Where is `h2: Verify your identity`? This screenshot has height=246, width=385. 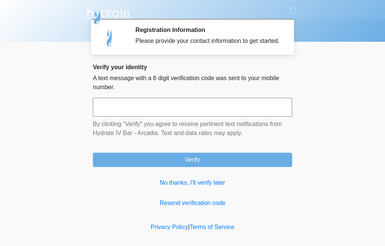
h2: Verify your identity is located at coordinates (193, 67).